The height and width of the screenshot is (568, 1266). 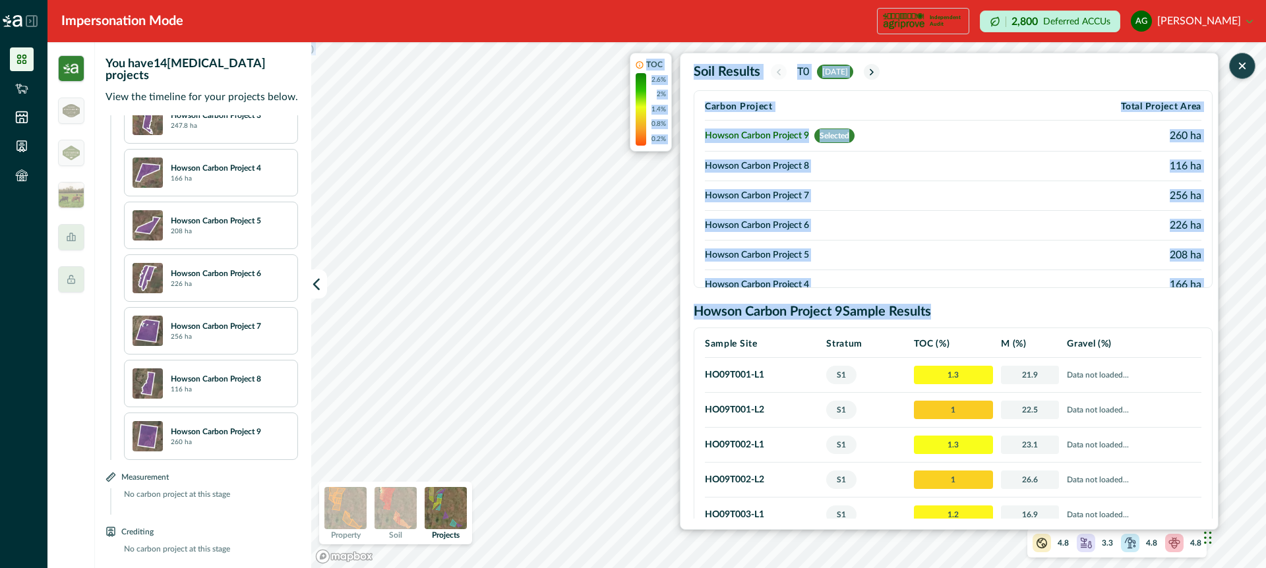 I want to click on img: +mXv98AAAAGSURBVAMANVsUD69vaGgAAAAASUVORK5CYII=, so click(x=148, y=384).